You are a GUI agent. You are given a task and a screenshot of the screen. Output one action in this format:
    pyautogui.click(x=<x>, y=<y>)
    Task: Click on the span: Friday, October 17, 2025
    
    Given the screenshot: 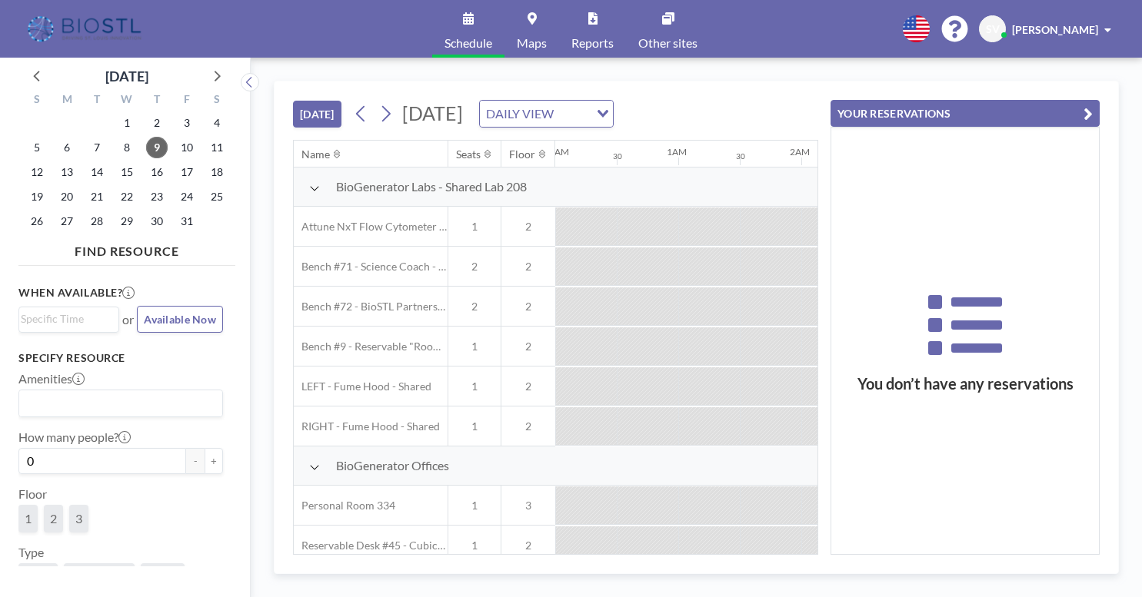 What is the action you would take?
    pyautogui.click(x=187, y=172)
    